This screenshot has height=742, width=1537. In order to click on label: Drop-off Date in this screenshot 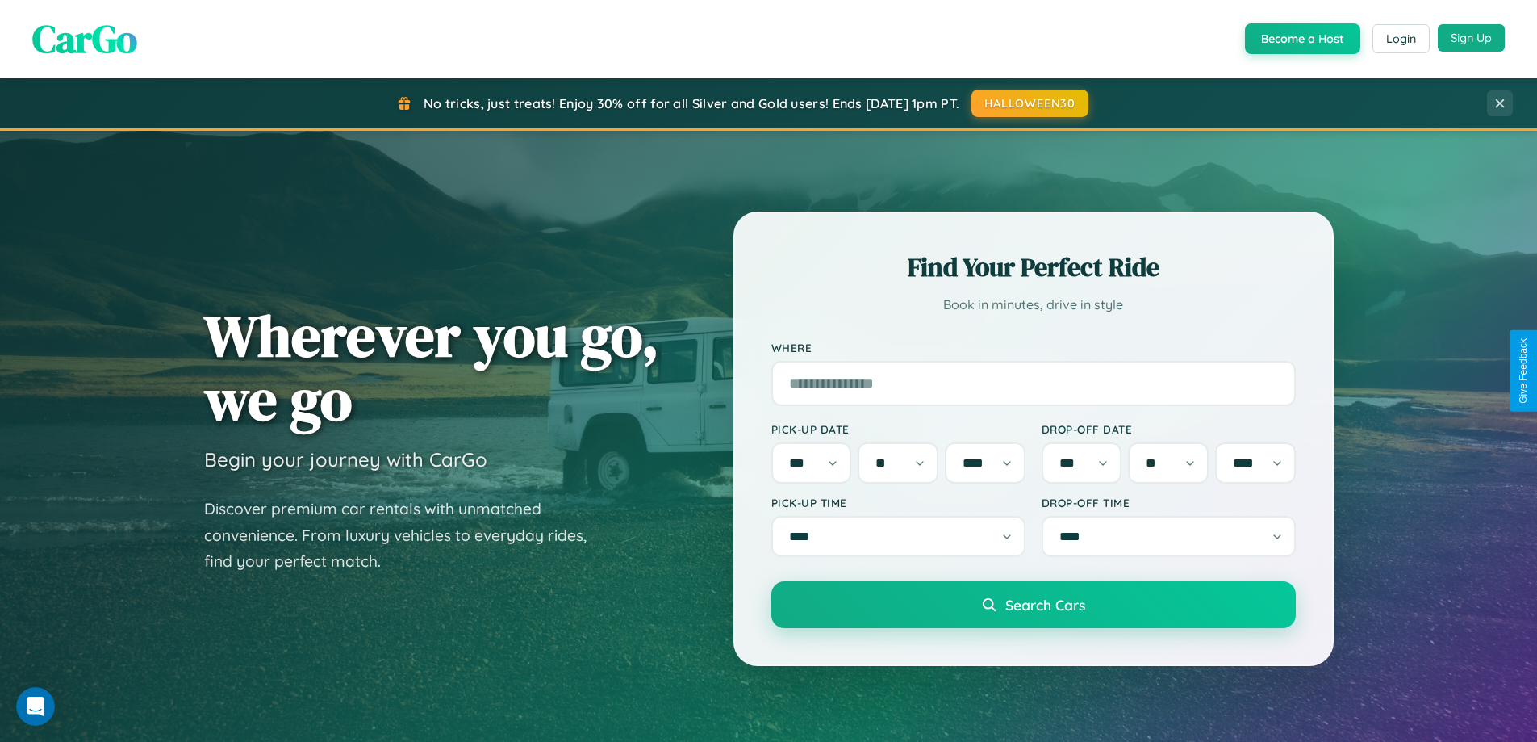, I will do `click(1169, 429)`.